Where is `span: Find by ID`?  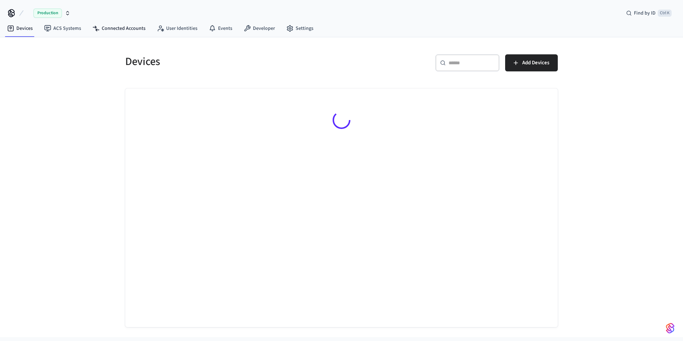 span: Find by ID is located at coordinates (644, 13).